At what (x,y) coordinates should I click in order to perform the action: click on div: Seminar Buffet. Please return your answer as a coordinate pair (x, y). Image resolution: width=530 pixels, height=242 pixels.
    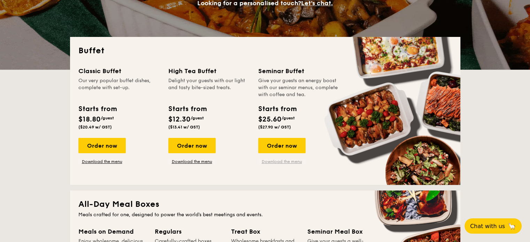
    Looking at the image, I should click on (299, 71).